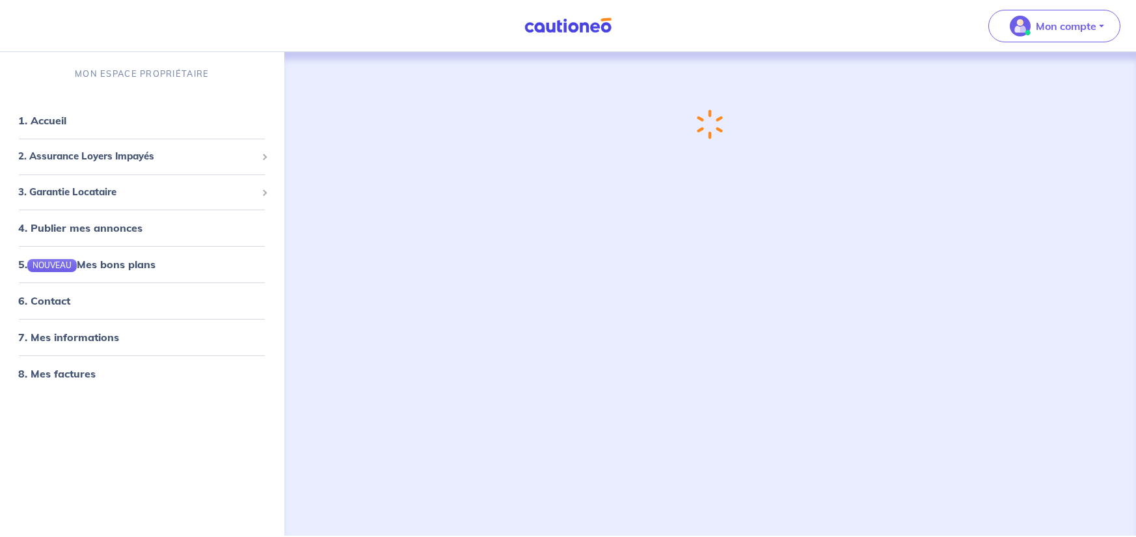 Image resolution: width=1136 pixels, height=537 pixels. Describe the element at coordinates (142, 74) in the screenshot. I see `p: MON ESPACE PROPRIÉTAIRE` at that location.